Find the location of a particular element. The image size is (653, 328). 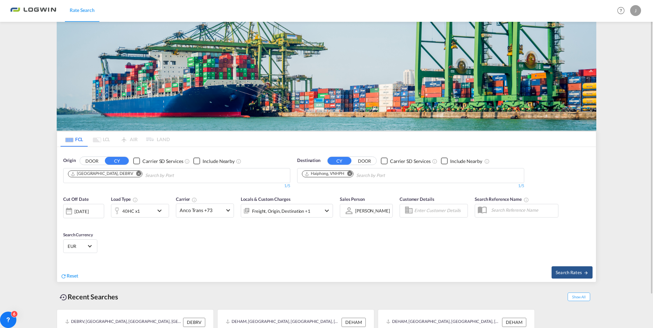

span: Carrier is located at coordinates (186, 199).